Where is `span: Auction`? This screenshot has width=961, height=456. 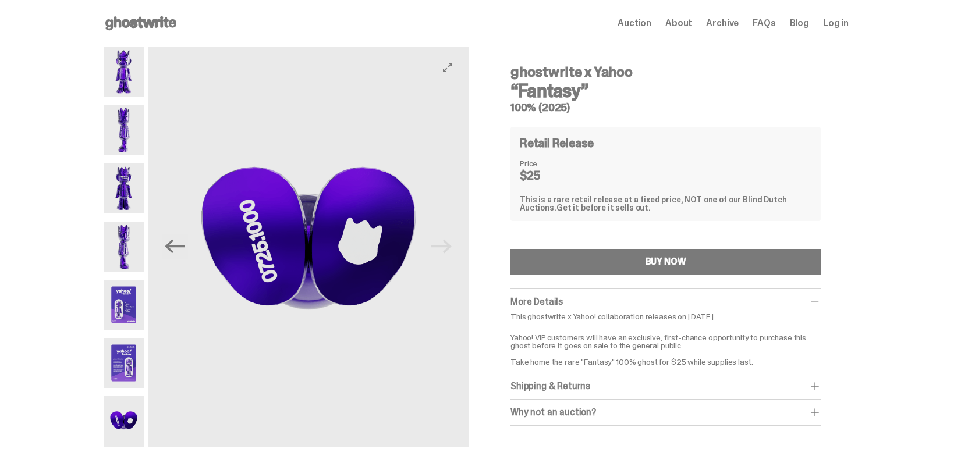
span: Auction is located at coordinates (635, 23).